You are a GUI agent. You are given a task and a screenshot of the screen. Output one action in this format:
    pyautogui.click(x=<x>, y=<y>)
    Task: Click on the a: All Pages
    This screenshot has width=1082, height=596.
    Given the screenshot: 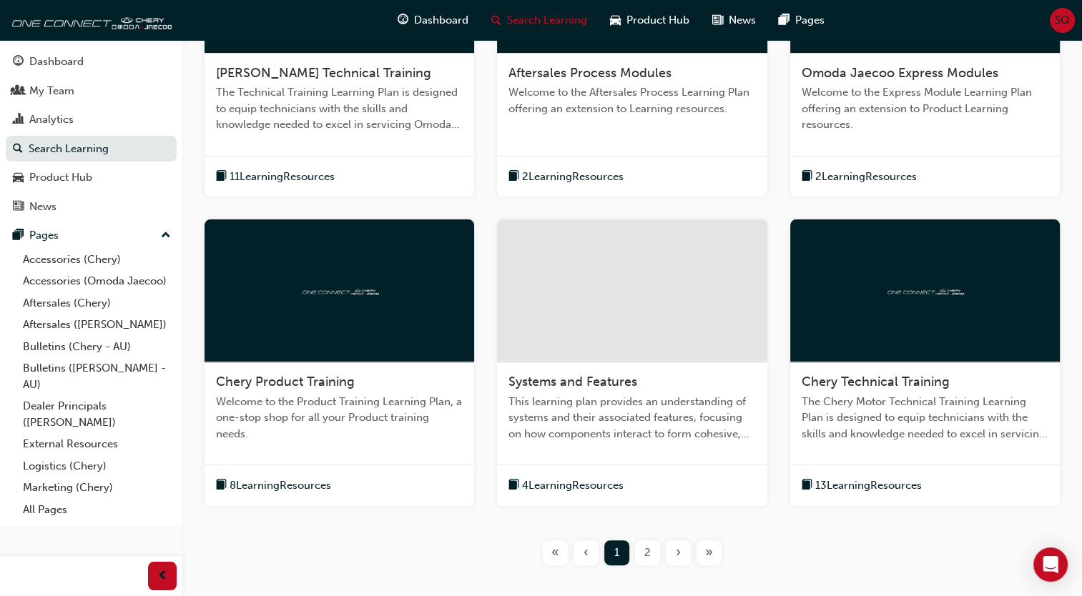 What is the action you would take?
    pyautogui.click(x=97, y=510)
    